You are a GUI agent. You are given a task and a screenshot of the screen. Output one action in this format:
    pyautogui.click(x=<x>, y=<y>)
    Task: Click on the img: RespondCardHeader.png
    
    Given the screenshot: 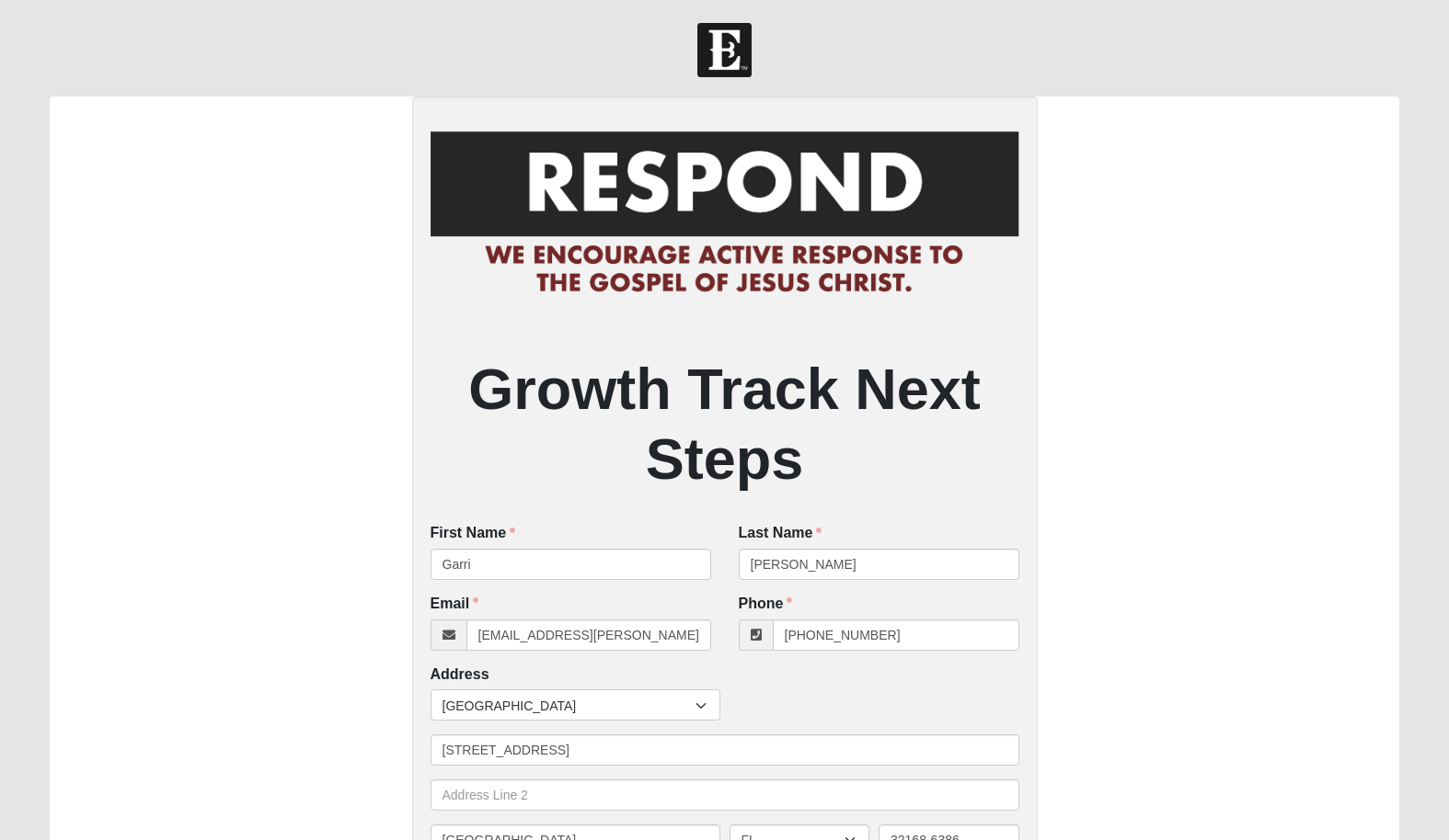 What is the action you would take?
    pyautogui.click(x=724, y=214)
    